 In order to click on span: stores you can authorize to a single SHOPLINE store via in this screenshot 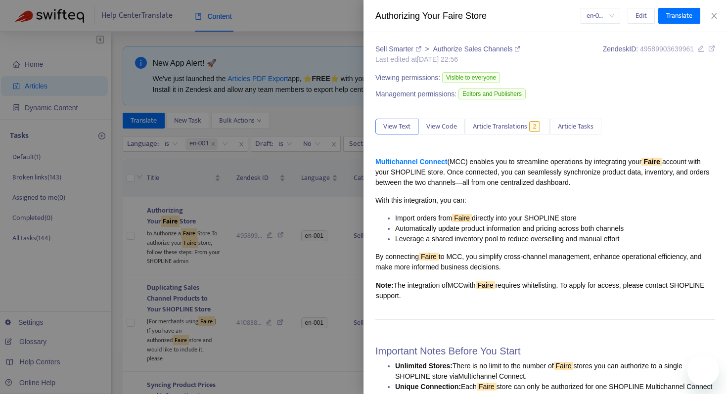, I will do `click(539, 371)`.